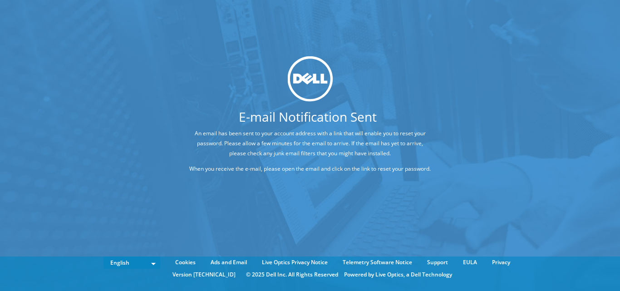 Image resolution: width=620 pixels, height=291 pixels. What do you see at coordinates (295, 262) in the screenshot?
I see `a: Live Optics Privacy Notice` at bounding box center [295, 262].